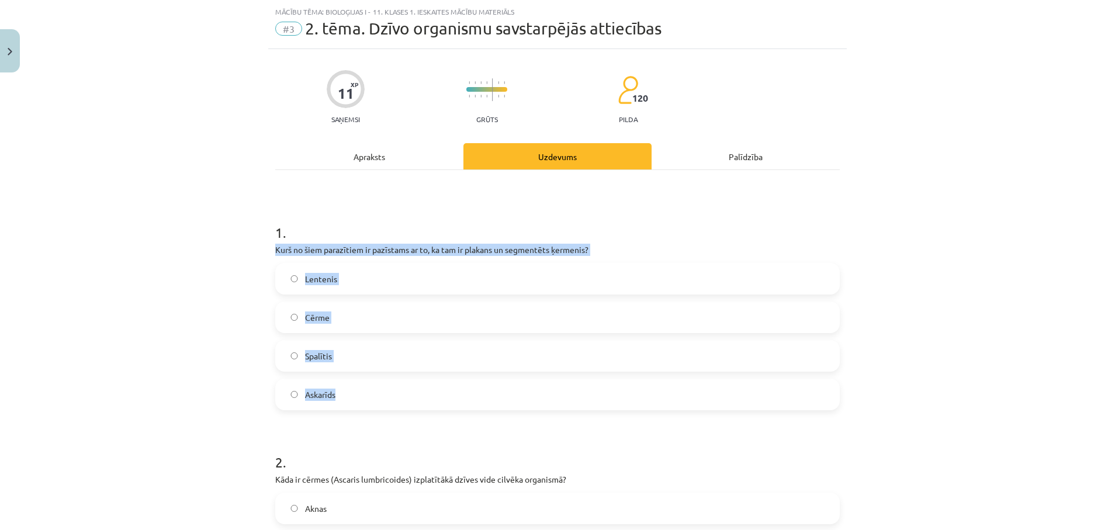 The height and width of the screenshot is (530, 1115). I want to click on div: 11, so click(346, 94).